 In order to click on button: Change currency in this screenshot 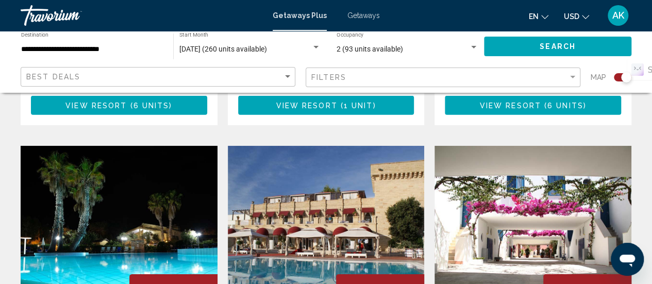, I will do `click(576, 16)`.